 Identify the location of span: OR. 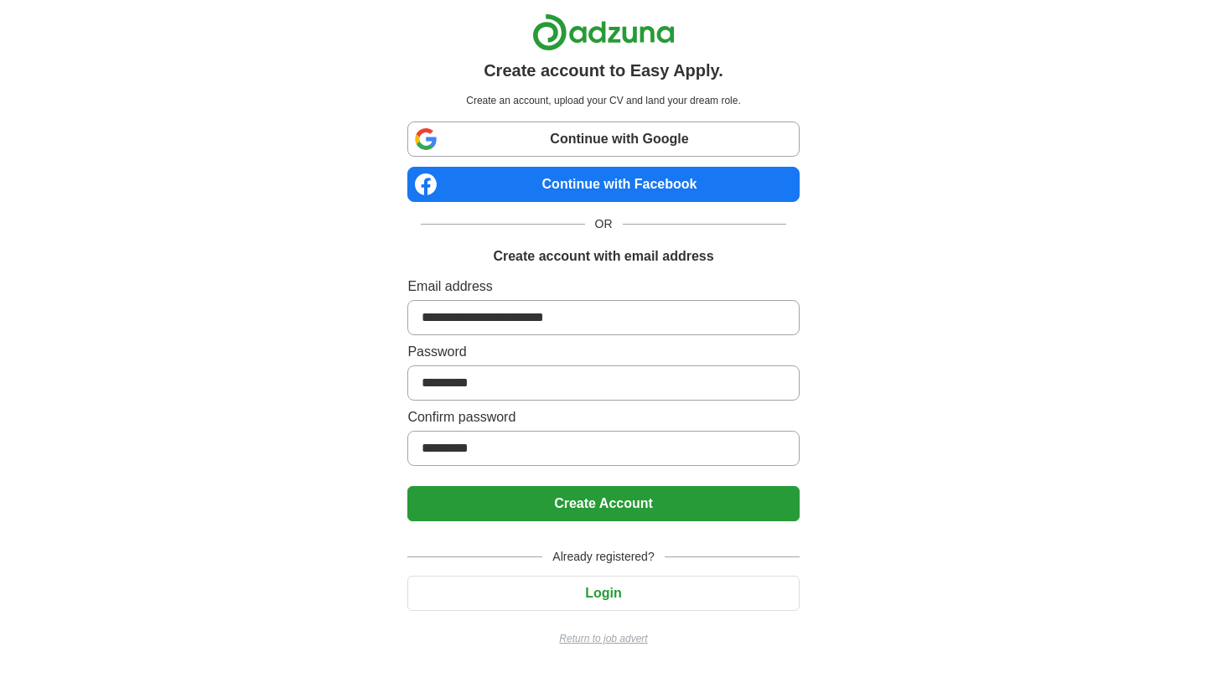
(603, 224).